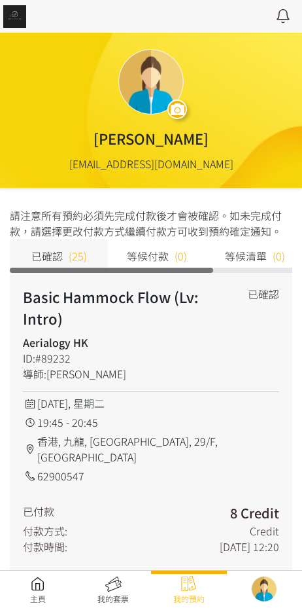  I want to click on span: 等候付款, so click(148, 256).